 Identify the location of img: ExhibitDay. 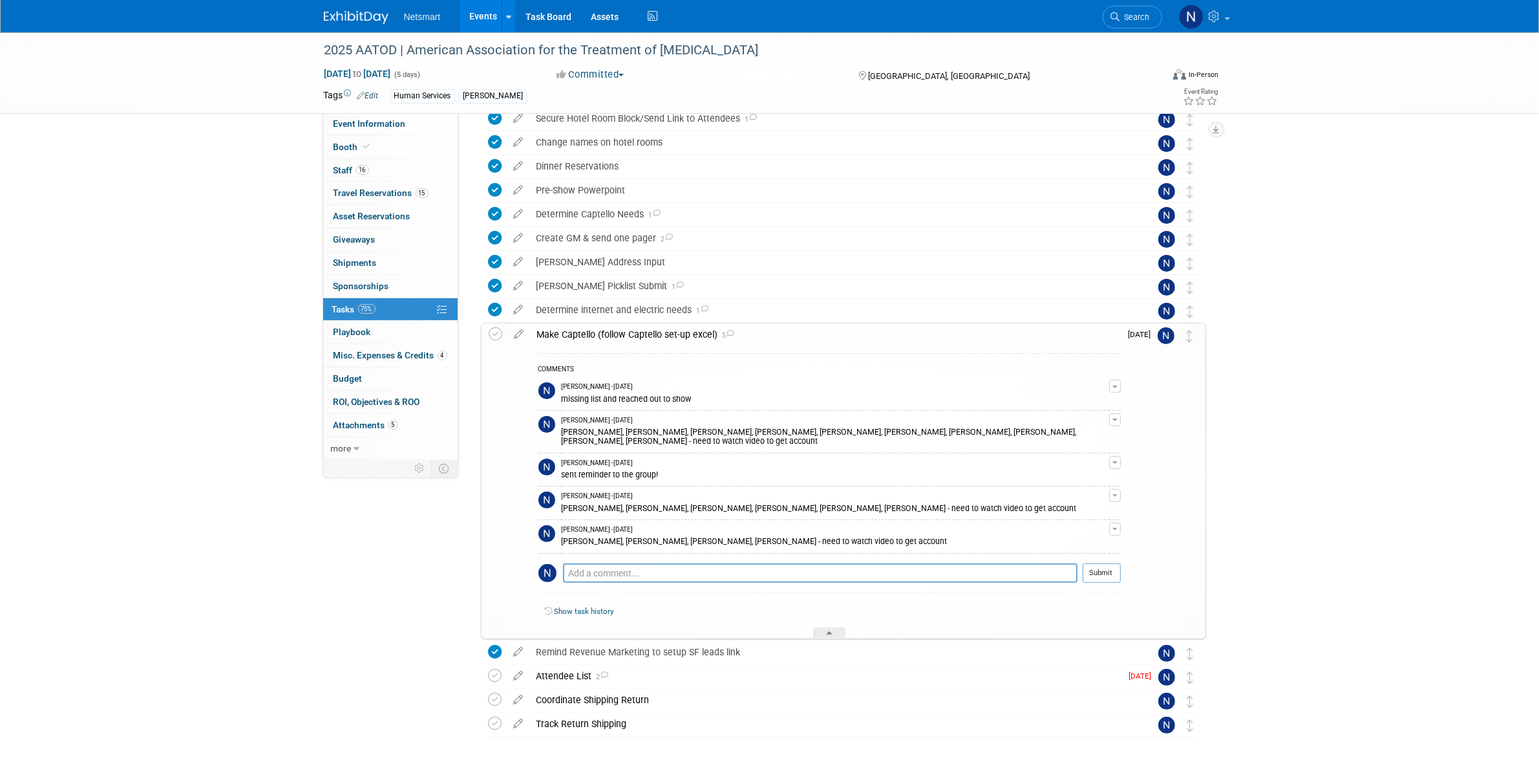
(356, 17).